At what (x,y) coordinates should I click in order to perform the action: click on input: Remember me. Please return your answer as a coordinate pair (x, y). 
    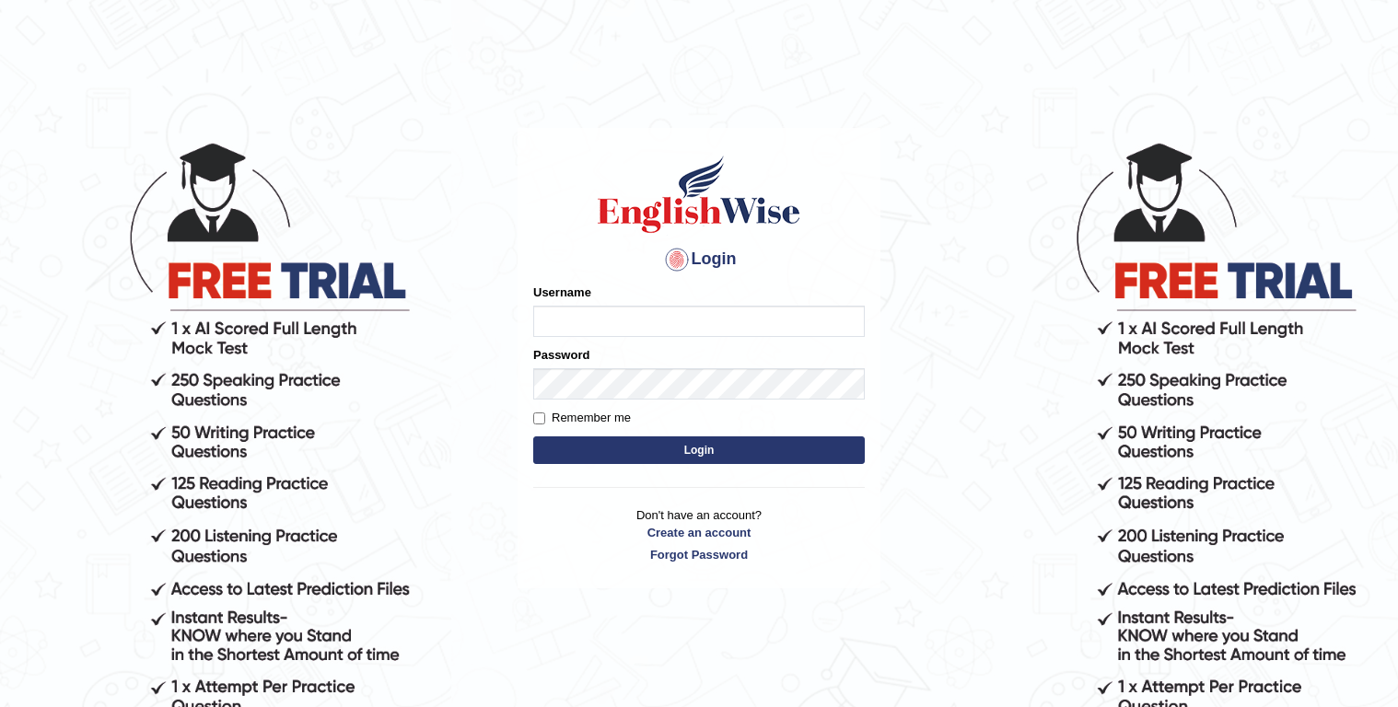
    Looking at the image, I should click on (539, 418).